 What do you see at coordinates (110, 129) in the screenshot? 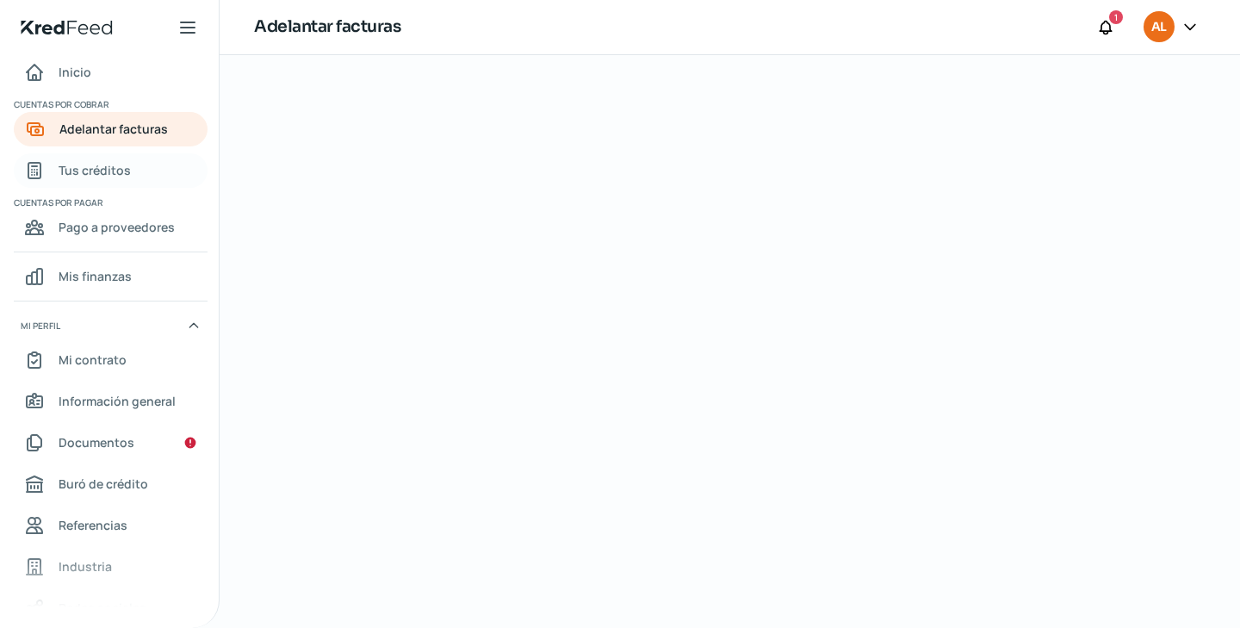
I see `a: Adelantar facturas` at bounding box center [110, 129].